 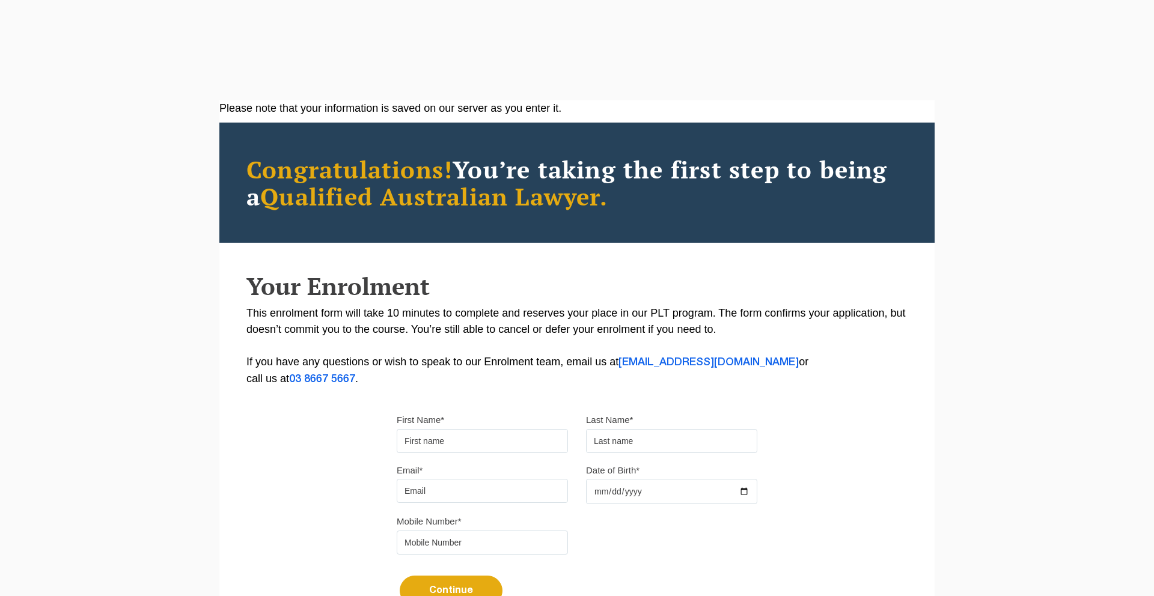 I want to click on label: Last Name*, so click(x=610, y=420).